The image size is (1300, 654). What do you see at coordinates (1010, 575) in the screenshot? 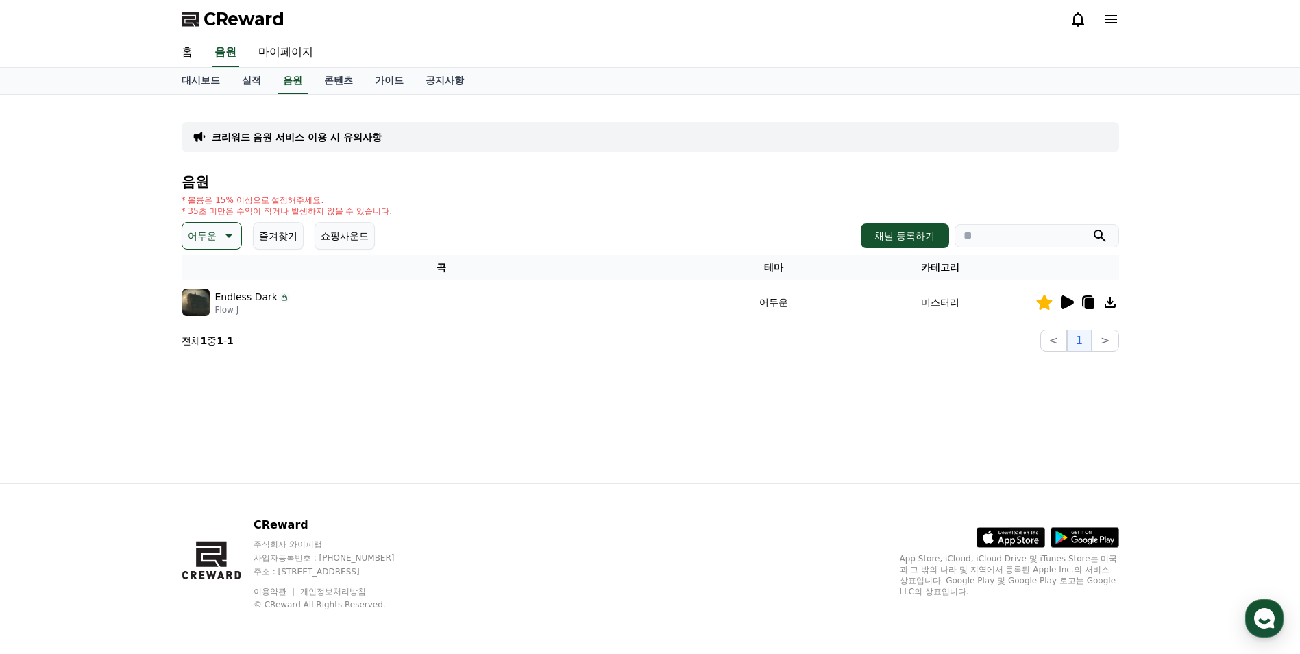
I see `p: App Store, iCloud, iCloud Drive 및 iTunes Store는 미국과 그 밖의 나라 및 지역에서 등록된 Apple Inc.의 서비스 상표입니다. Goo...` at bounding box center [1010, 575].